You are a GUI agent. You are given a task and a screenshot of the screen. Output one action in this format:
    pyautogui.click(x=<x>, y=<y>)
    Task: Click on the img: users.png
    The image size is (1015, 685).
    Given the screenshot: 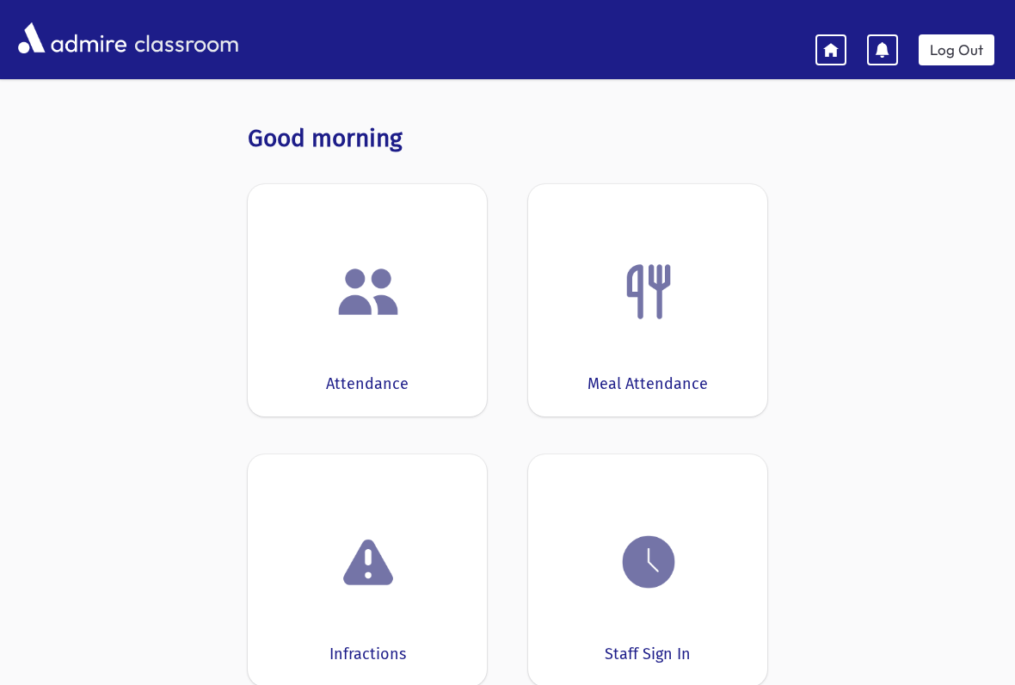 What is the action you would take?
    pyautogui.click(x=368, y=292)
    